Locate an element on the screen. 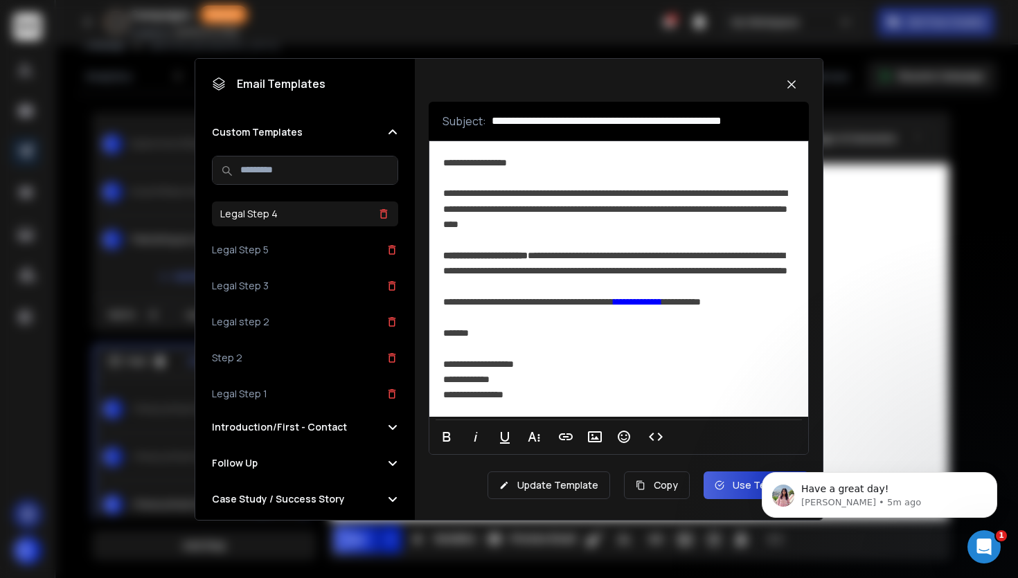 The image size is (1018, 578). p: Message from Lakshita, sent 5m ago is located at coordinates (150, 60).